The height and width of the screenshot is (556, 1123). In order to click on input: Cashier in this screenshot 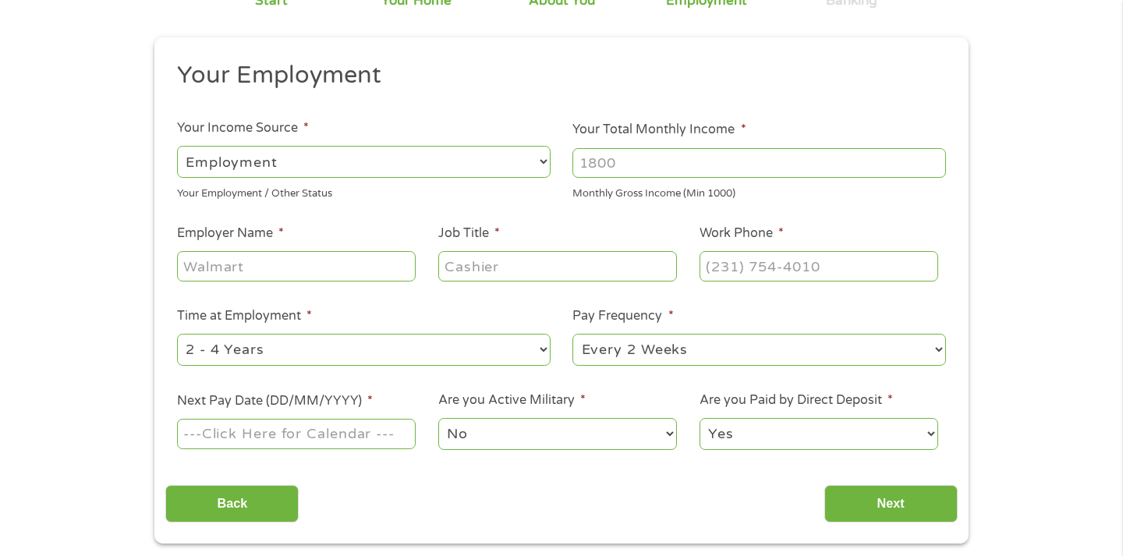, I will do `click(558, 266)`.